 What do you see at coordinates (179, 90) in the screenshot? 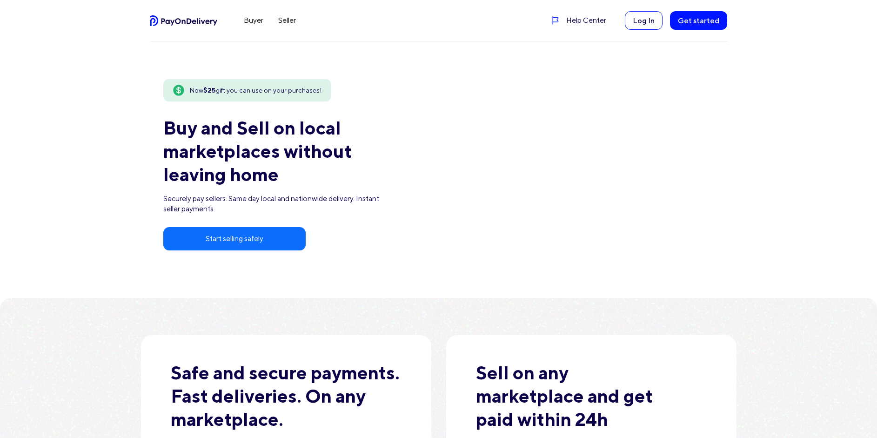
I see `img: Start now and get $25` at bounding box center [179, 90].